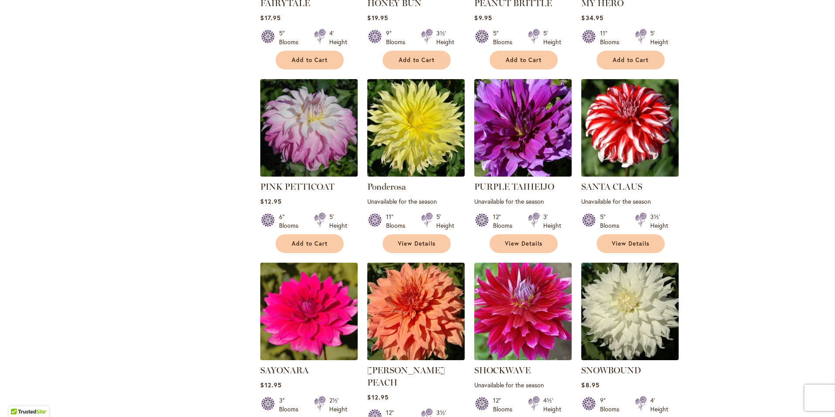 The height and width of the screenshot is (417, 835). What do you see at coordinates (523, 128) in the screenshot?
I see `img: PURPLE TAIHEIJO` at bounding box center [523, 128].